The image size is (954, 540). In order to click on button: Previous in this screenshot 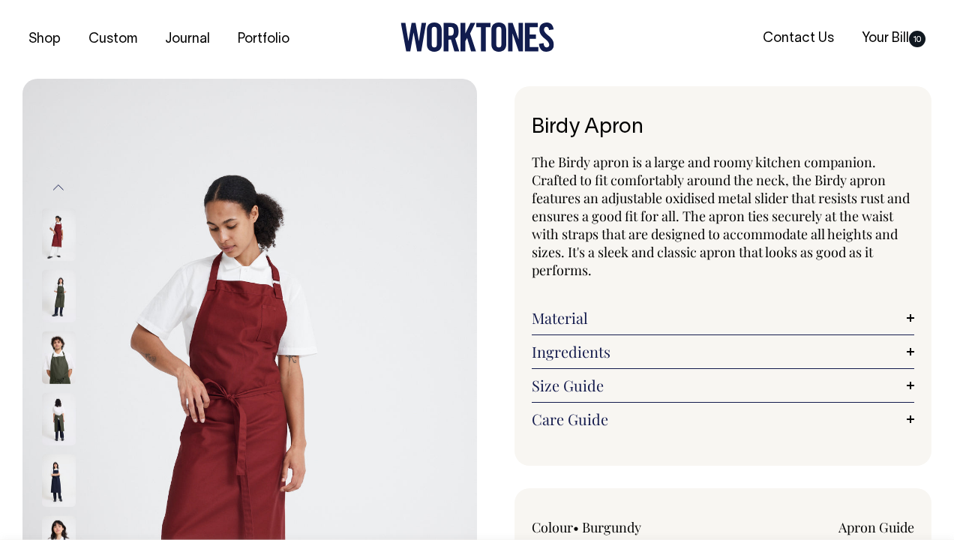, I will do `click(58, 187)`.